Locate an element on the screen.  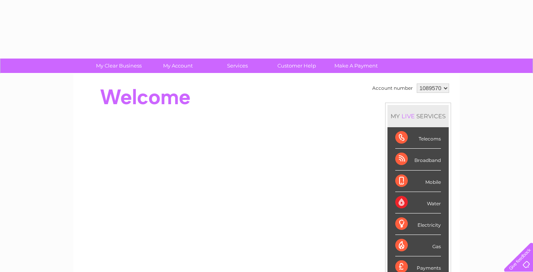
div: Telecoms is located at coordinates (418, 138).